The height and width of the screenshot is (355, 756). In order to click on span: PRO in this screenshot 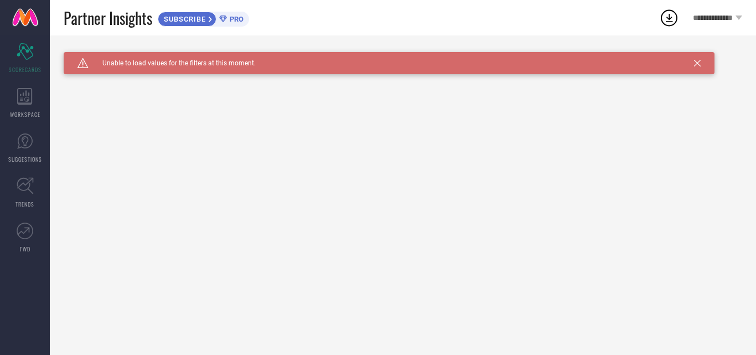, I will do `click(235, 19)`.